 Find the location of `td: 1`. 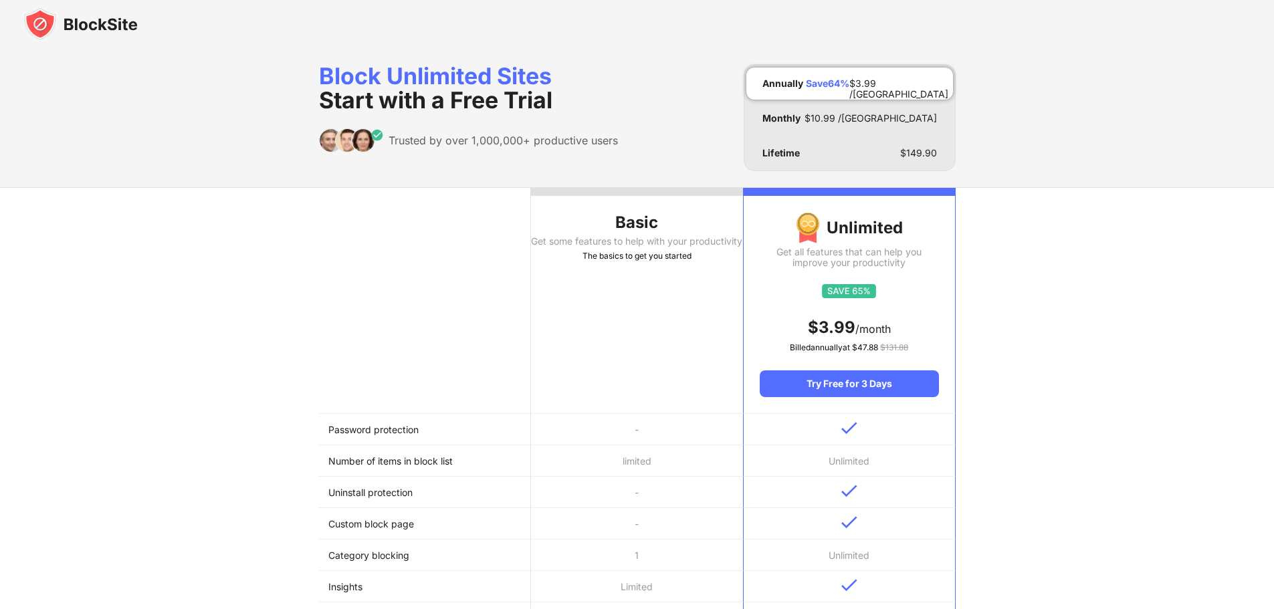

td: 1 is located at coordinates (637, 555).